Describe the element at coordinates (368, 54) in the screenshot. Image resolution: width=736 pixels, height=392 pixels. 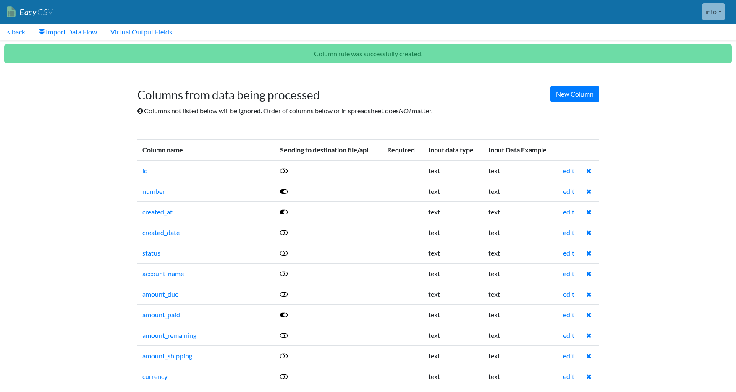
I see `p: Column rule was successfully created.` at that location.